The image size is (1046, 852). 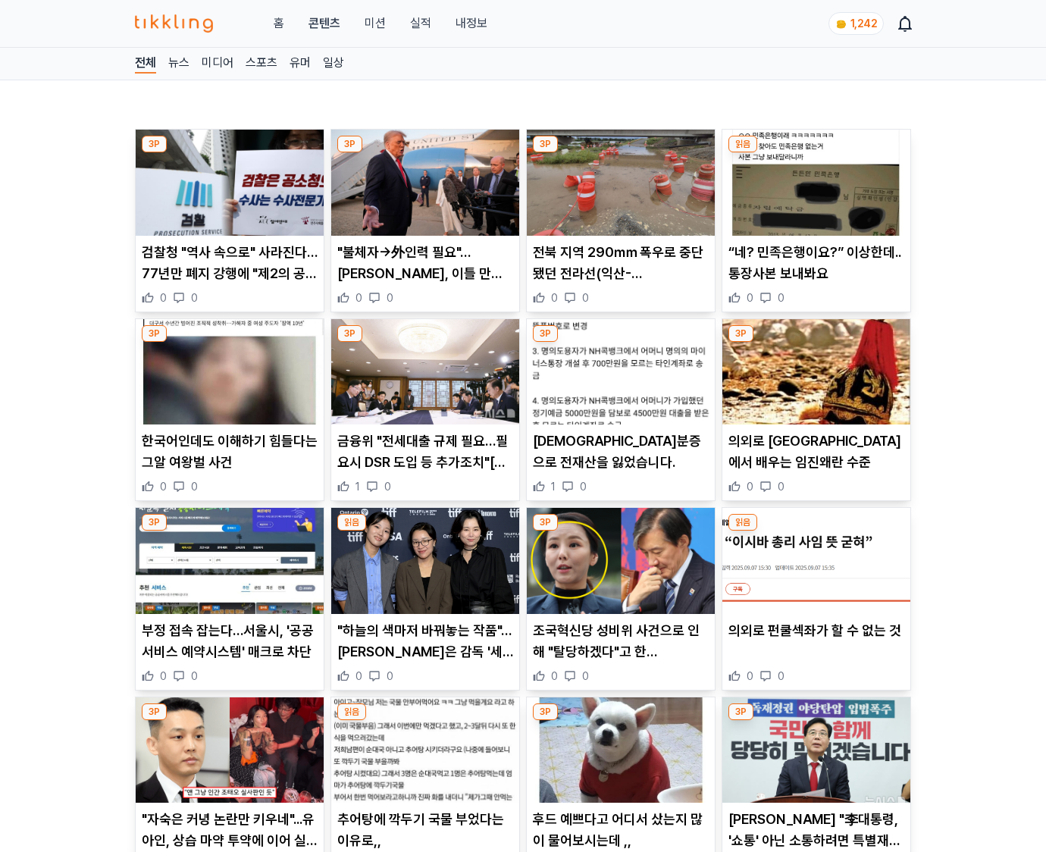 I want to click on div: 읽음 “네? 민족은행이요?” 이상한데.. 통장사본 보내봐요 “네? 민족은행이요?” 이상한데.. 통장사본 보내봐요 0 0, so click(x=817, y=221).